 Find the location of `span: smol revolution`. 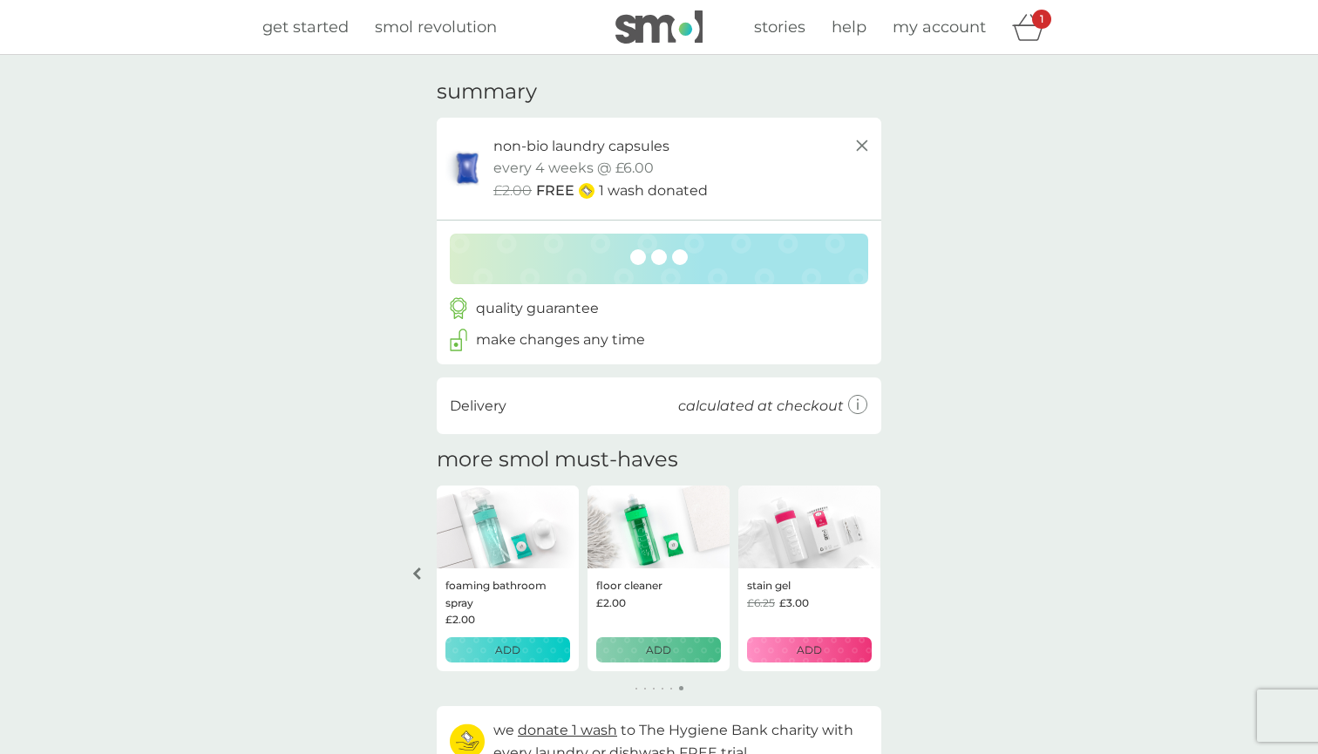

span: smol revolution is located at coordinates (436, 27).